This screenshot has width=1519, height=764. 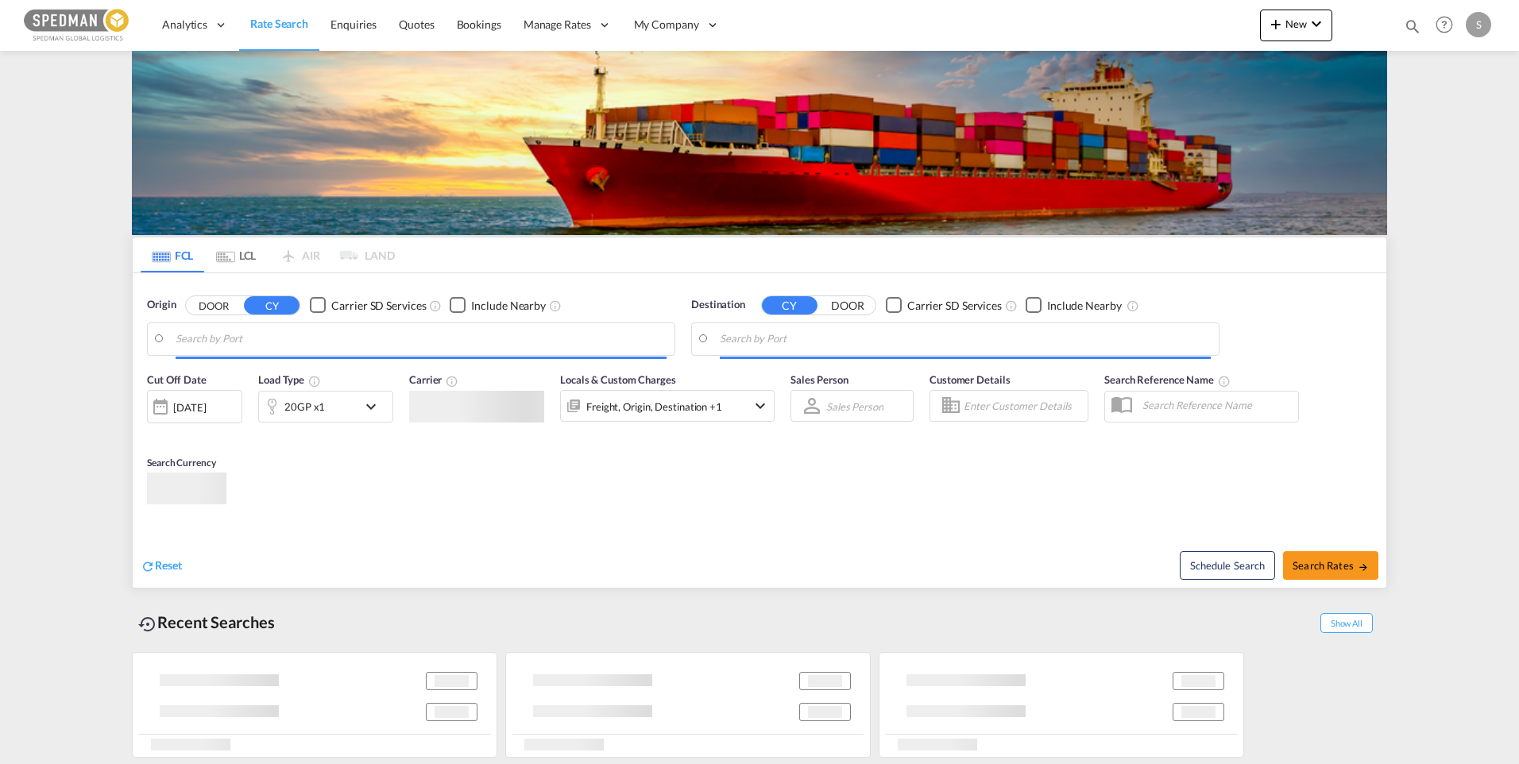 I want to click on img: LCL+%26+FCL+BACKGROUND.png, so click(x=760, y=143).